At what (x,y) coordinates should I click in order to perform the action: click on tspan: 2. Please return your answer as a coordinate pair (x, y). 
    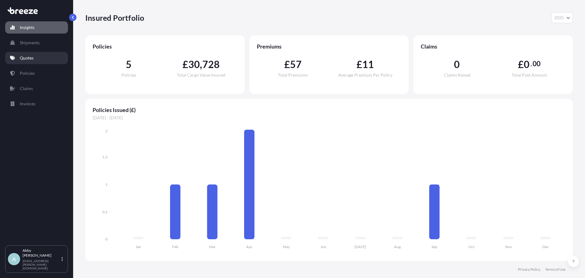
    Looking at the image, I should click on (106, 131).